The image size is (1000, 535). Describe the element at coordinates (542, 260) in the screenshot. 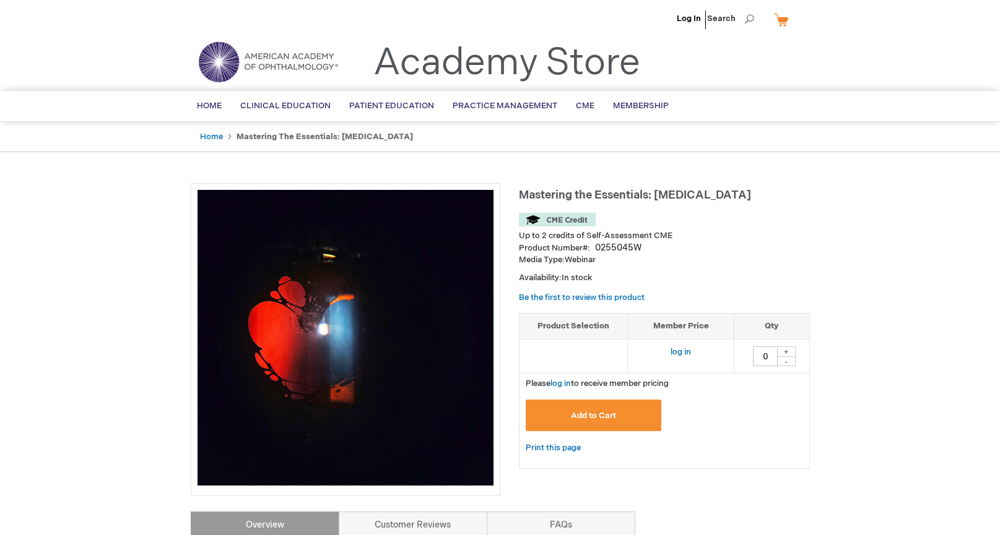

I see `strong: Media Type:` at that location.